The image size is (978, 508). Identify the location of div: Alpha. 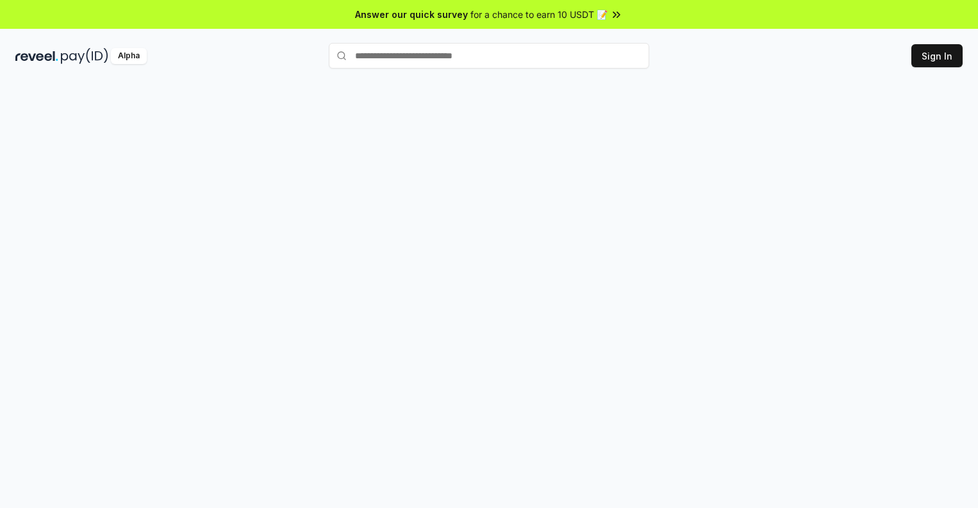
(129, 56).